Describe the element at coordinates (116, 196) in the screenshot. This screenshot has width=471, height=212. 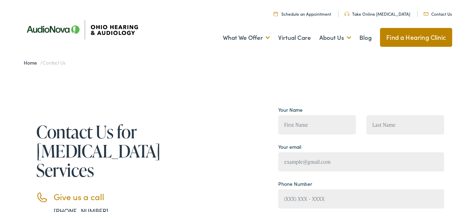
I see `h3: Give us a call` at that location.